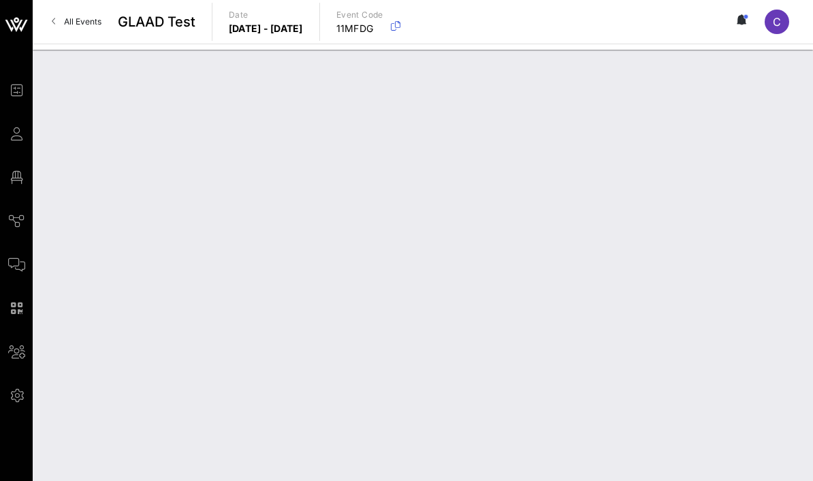 This screenshot has width=813, height=481. What do you see at coordinates (82, 21) in the screenshot?
I see `span: All Events` at bounding box center [82, 21].